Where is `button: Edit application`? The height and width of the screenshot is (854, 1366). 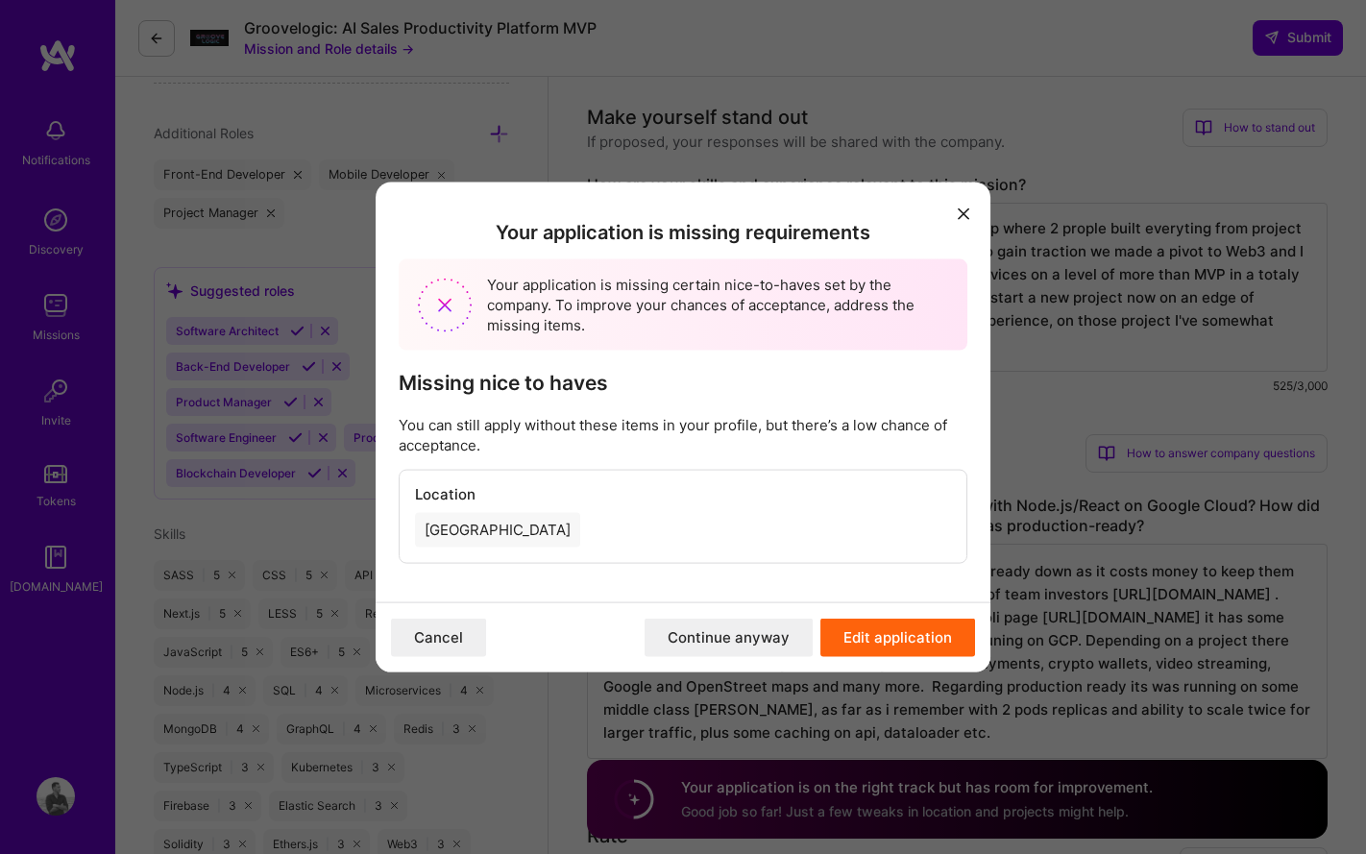
button: Edit application is located at coordinates (897, 638).